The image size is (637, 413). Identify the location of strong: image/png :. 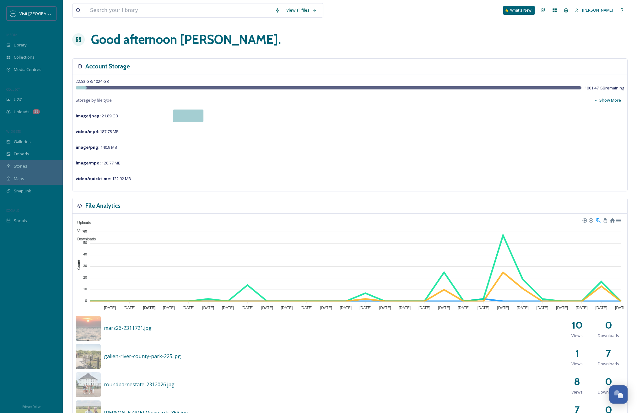
(88, 147).